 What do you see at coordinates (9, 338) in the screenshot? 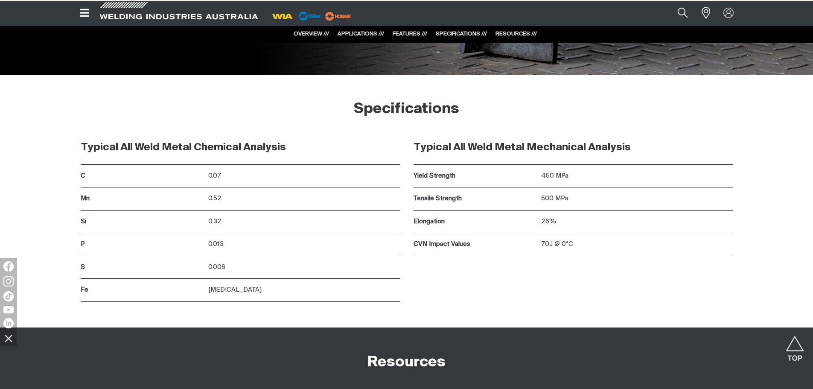
I see `img: hide socials` at bounding box center [9, 338].